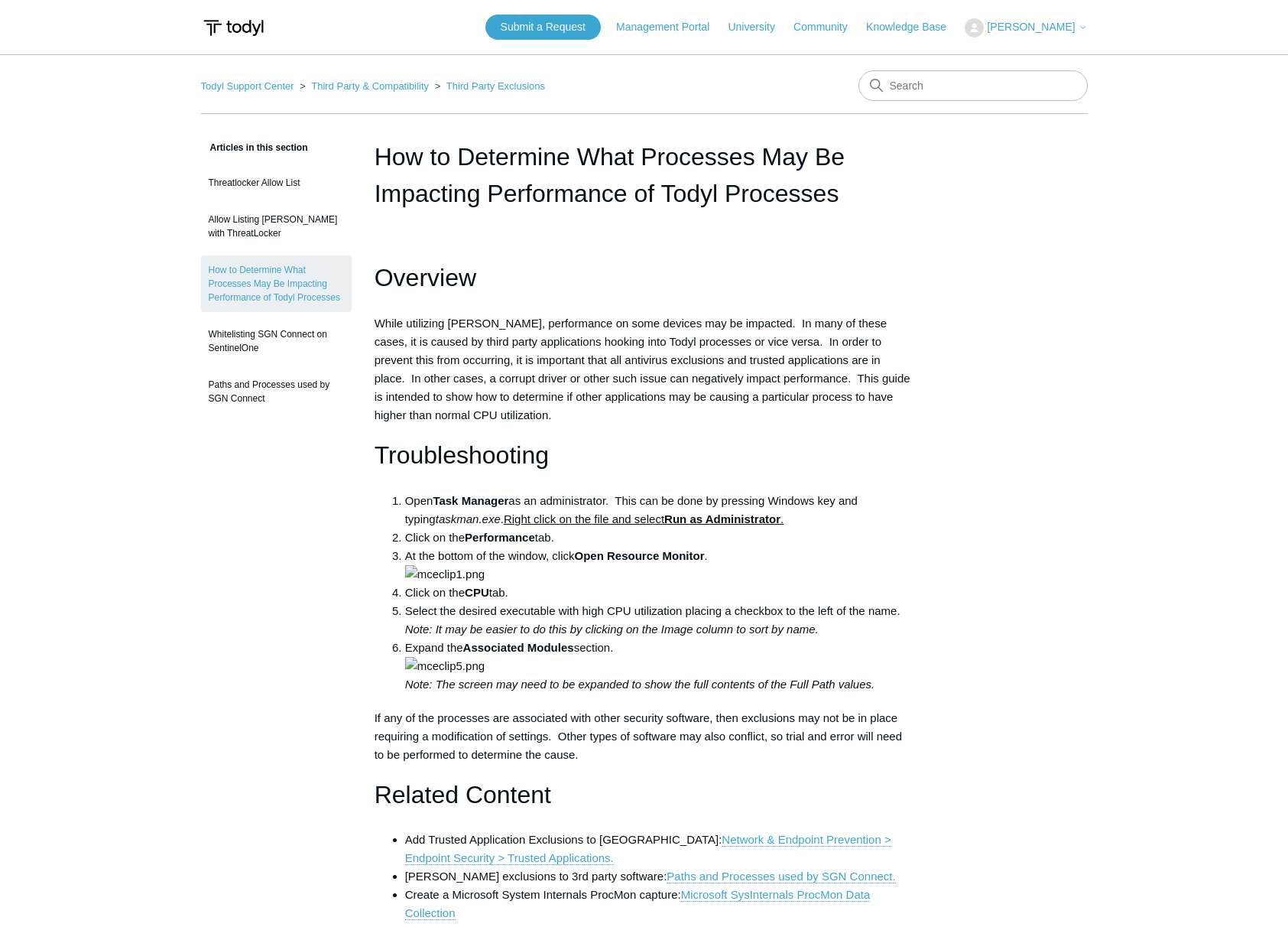 Image resolution: width=1288 pixels, height=940 pixels. Describe the element at coordinates (828, 26) in the screenshot. I see `a: Community` at that location.